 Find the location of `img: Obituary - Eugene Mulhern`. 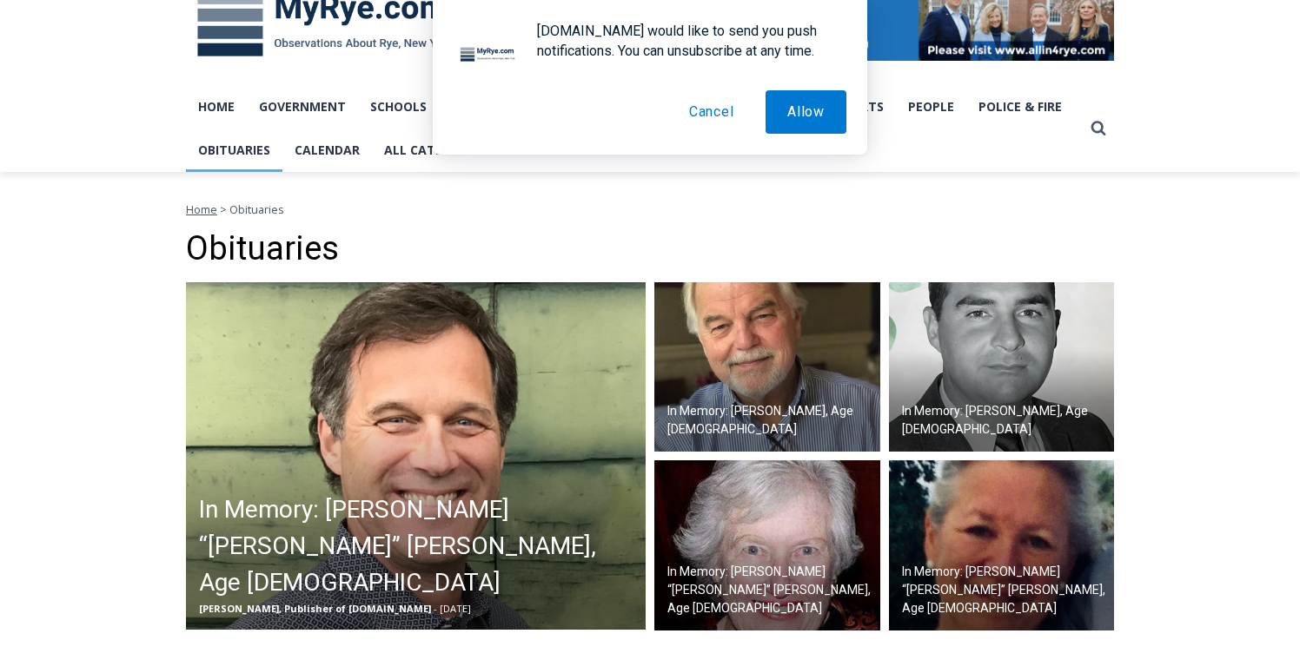

img: Obituary - Eugene Mulhern is located at coordinates (1002, 368).